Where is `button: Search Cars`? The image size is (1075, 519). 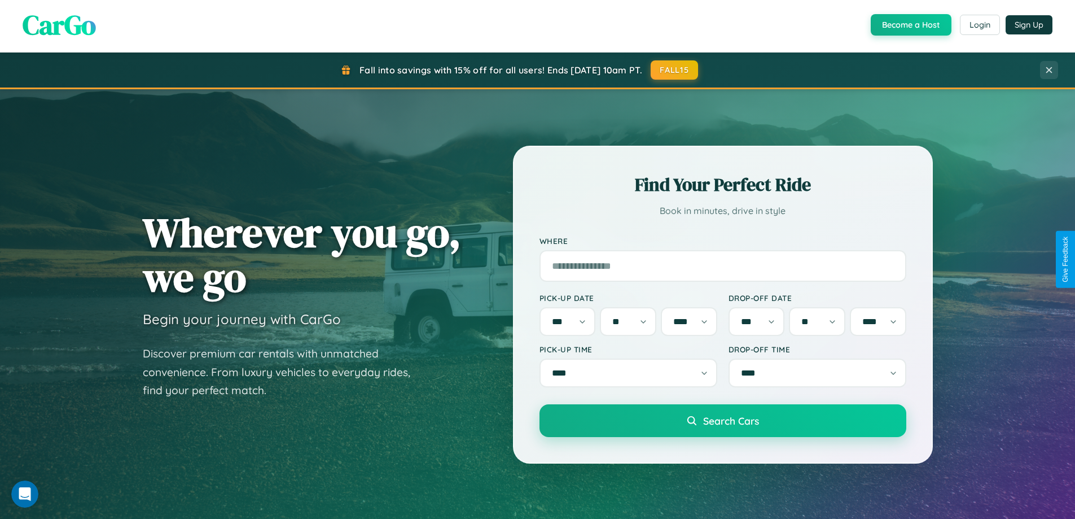 button: Search Cars is located at coordinates (723, 420).